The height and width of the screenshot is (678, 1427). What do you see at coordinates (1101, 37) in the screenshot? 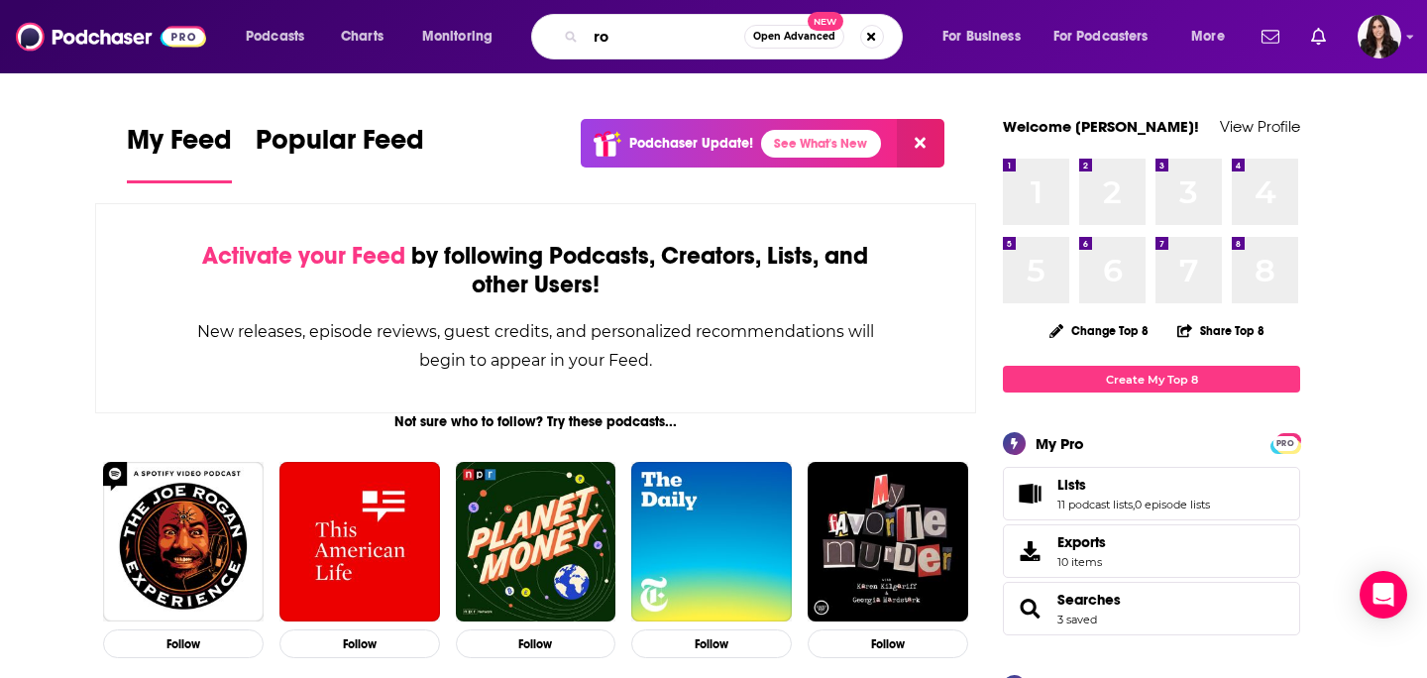
I see `span: For Podcasters` at bounding box center [1101, 37].